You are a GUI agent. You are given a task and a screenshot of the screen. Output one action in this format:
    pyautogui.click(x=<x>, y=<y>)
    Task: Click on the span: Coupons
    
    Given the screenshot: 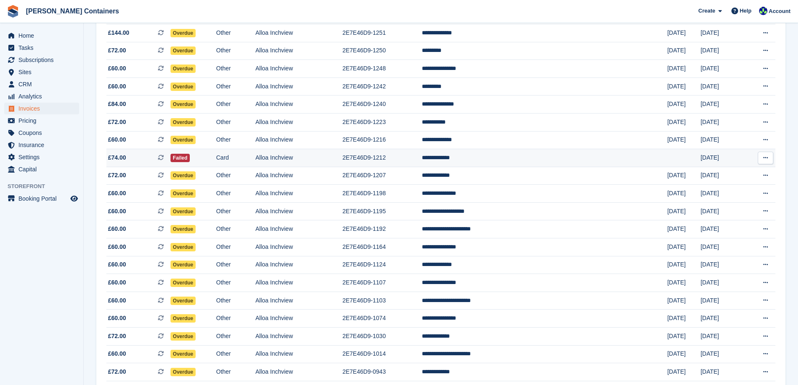 What is the action you would take?
    pyautogui.click(x=44, y=133)
    